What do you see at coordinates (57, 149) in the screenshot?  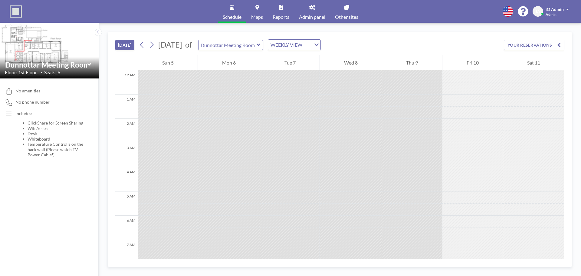 I see `li: Temperature Controlls on the back wall (Please watch TV Power Cable!)` at bounding box center [57, 149].